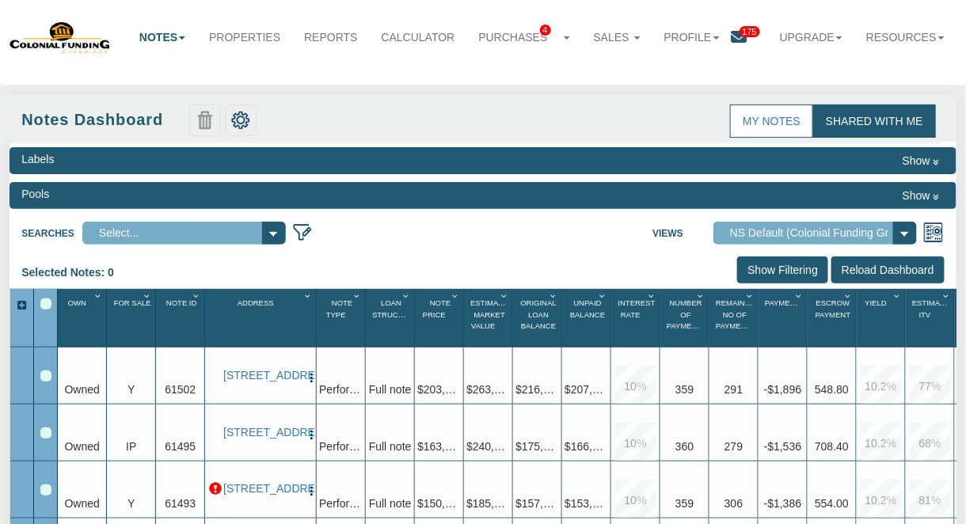  What do you see at coordinates (933, 308) in the screenshot?
I see `span: Estimated Itv` at bounding box center [933, 308].